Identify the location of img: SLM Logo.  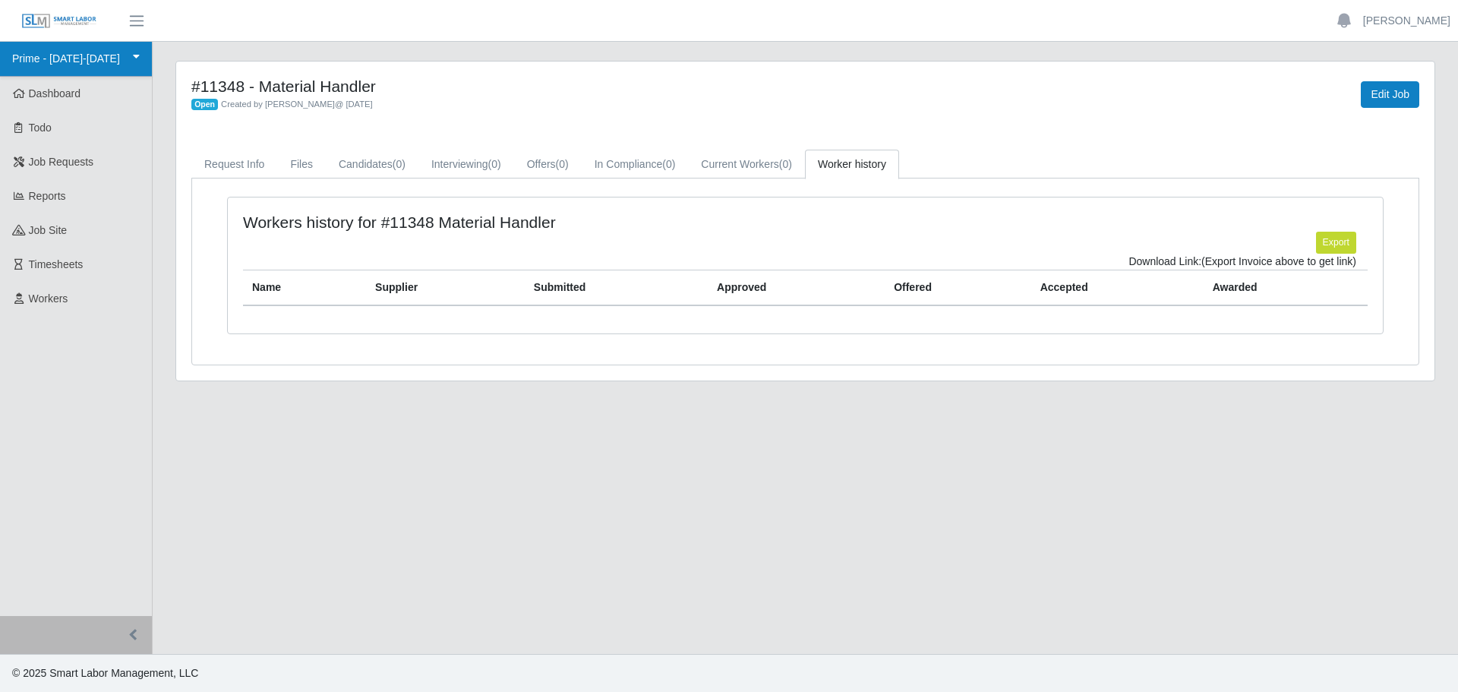
(59, 21).